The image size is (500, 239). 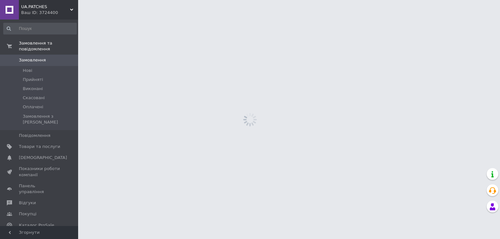 What do you see at coordinates (49, 13) in the screenshot?
I see `div: Ваш ID: 3724400` at bounding box center [49, 13].